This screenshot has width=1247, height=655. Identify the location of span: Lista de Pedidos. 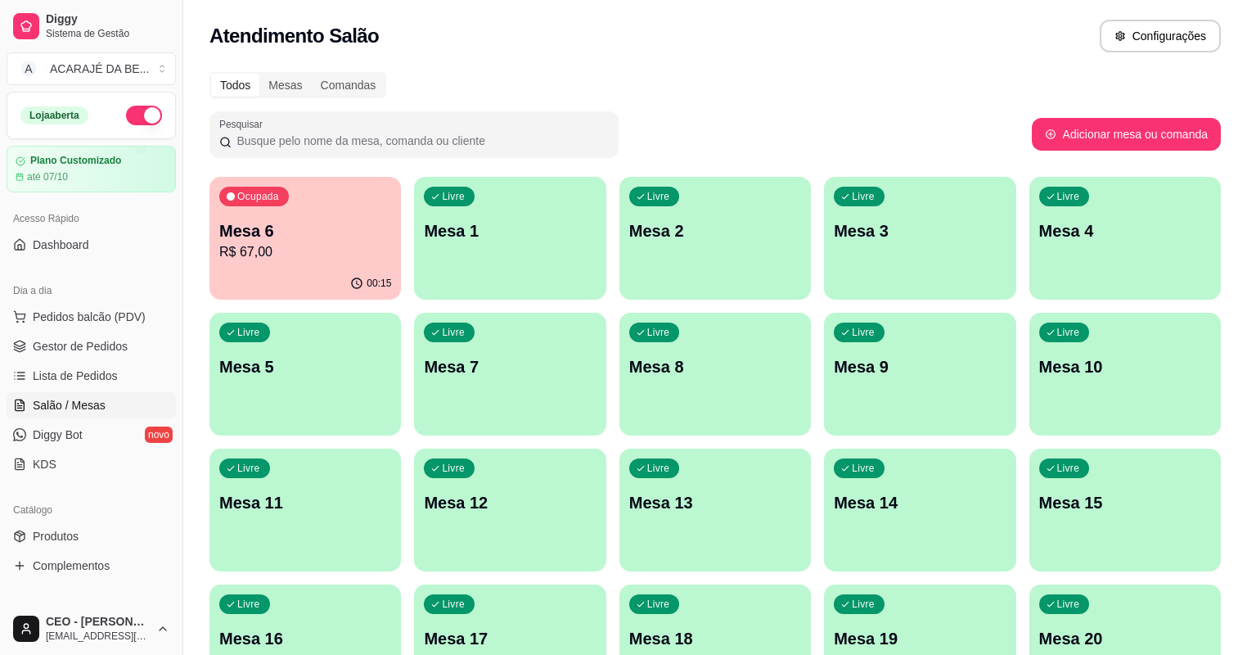
(75, 376).